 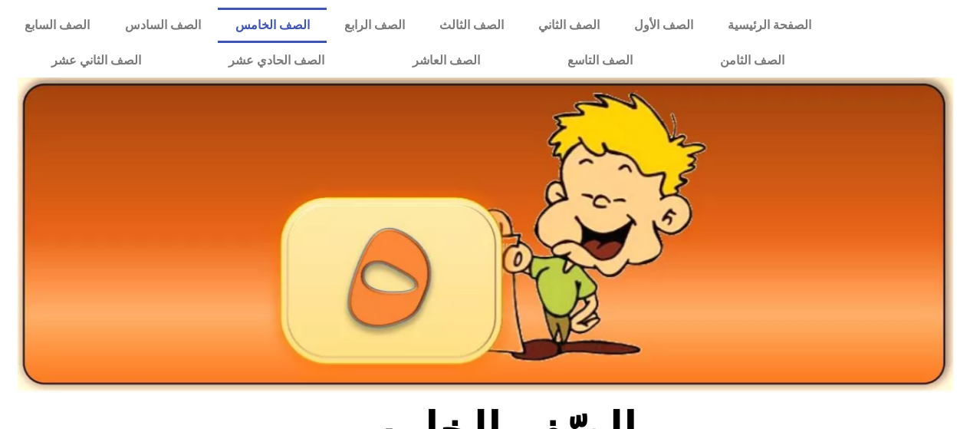 What do you see at coordinates (163, 25) in the screenshot?
I see `a: الصف السادس` at bounding box center [163, 25].